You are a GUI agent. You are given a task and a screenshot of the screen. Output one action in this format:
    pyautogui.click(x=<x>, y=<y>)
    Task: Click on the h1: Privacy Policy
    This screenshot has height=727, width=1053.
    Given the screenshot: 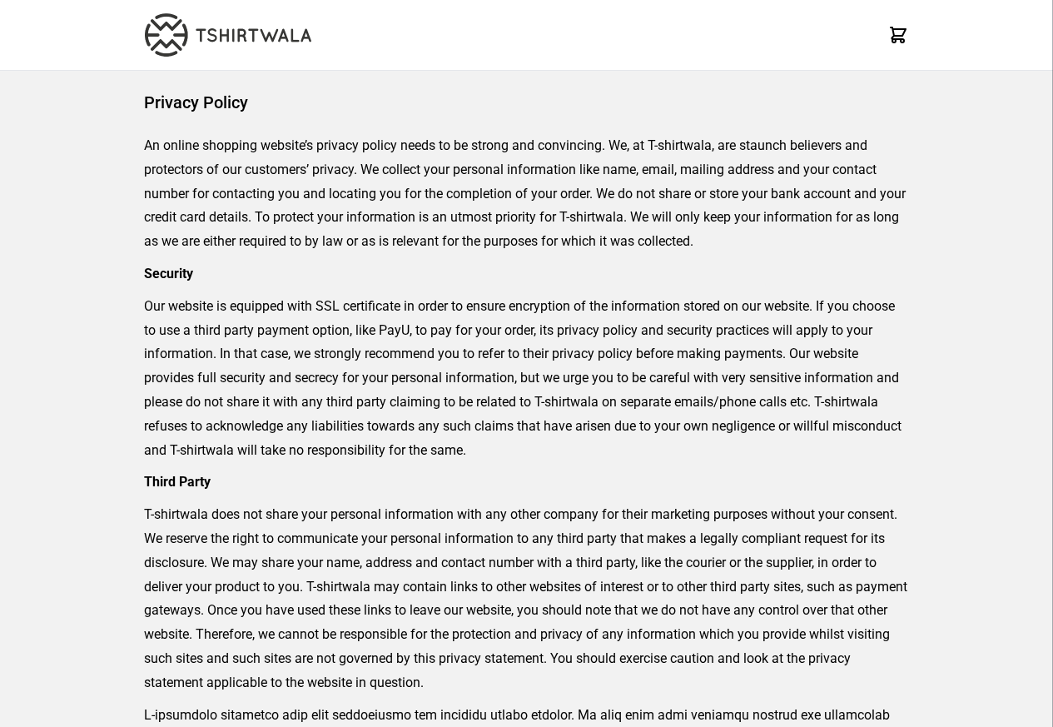 What is the action you would take?
    pyautogui.click(x=526, y=102)
    